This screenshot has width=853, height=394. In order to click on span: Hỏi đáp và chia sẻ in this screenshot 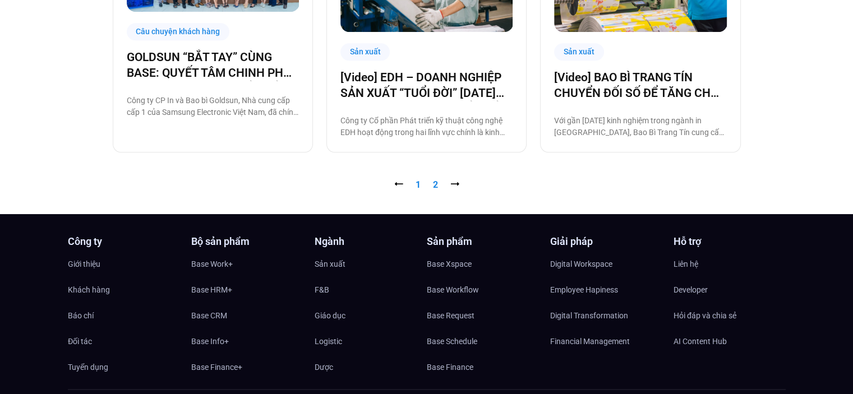, I will do `click(705, 316)`.